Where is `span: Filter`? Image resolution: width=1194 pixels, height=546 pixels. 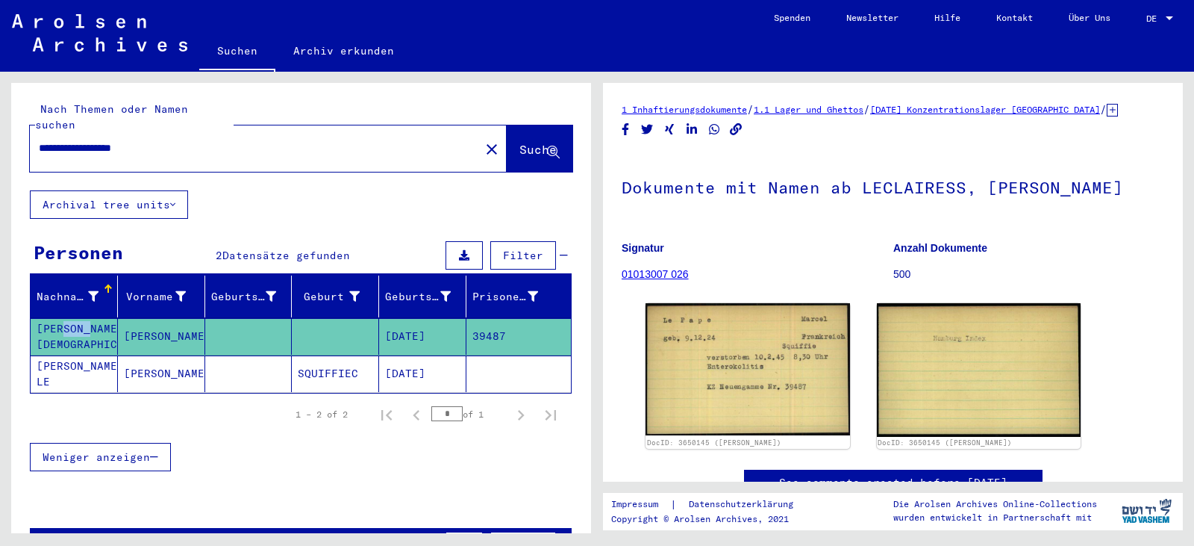 span: Filter is located at coordinates (523, 255).